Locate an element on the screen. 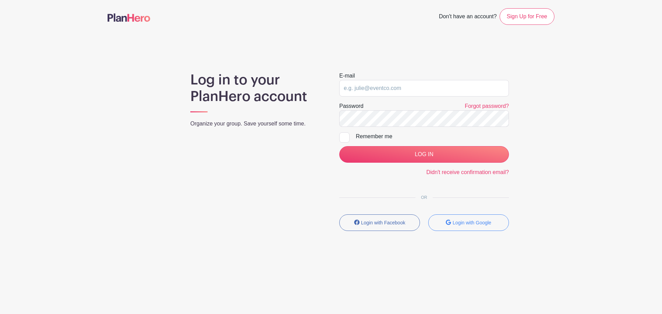 This screenshot has height=314, width=662. h1: Log in to your PlanHero account is located at coordinates (257, 88).